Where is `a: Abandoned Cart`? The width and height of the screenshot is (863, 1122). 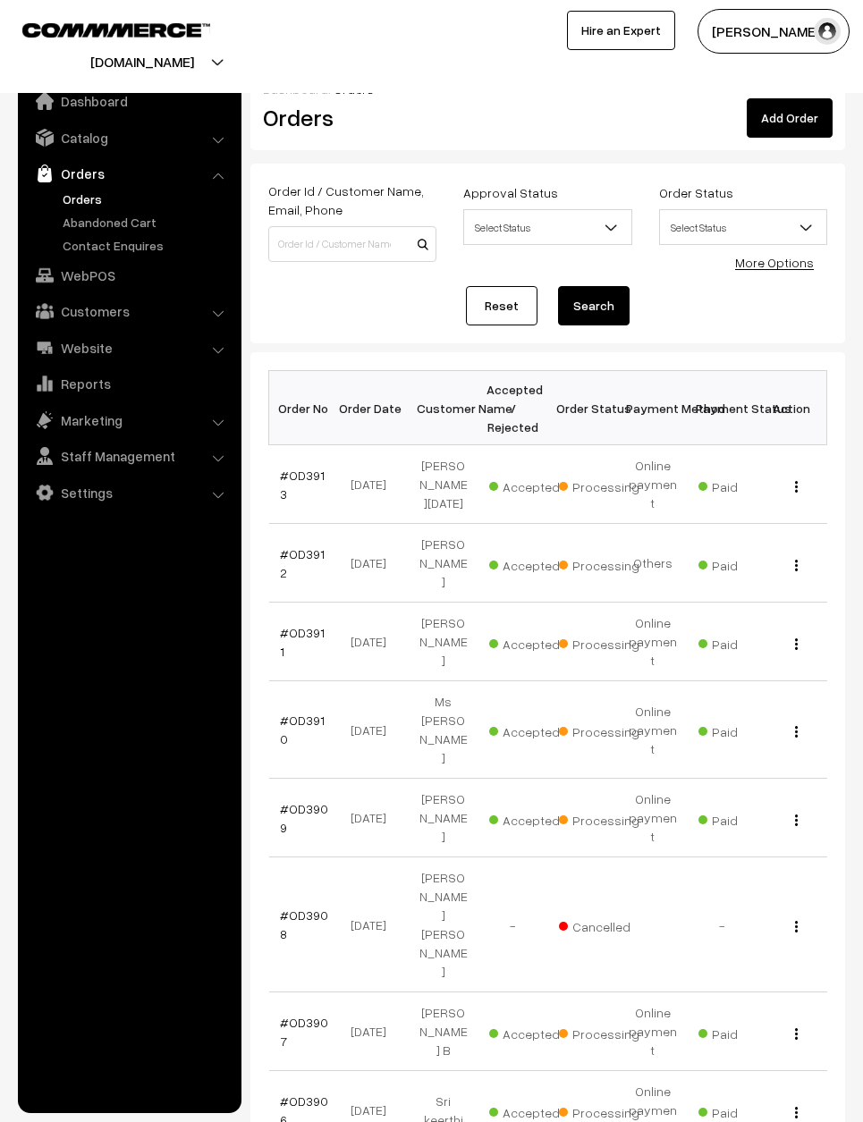 a: Abandoned Cart is located at coordinates (147, 222).